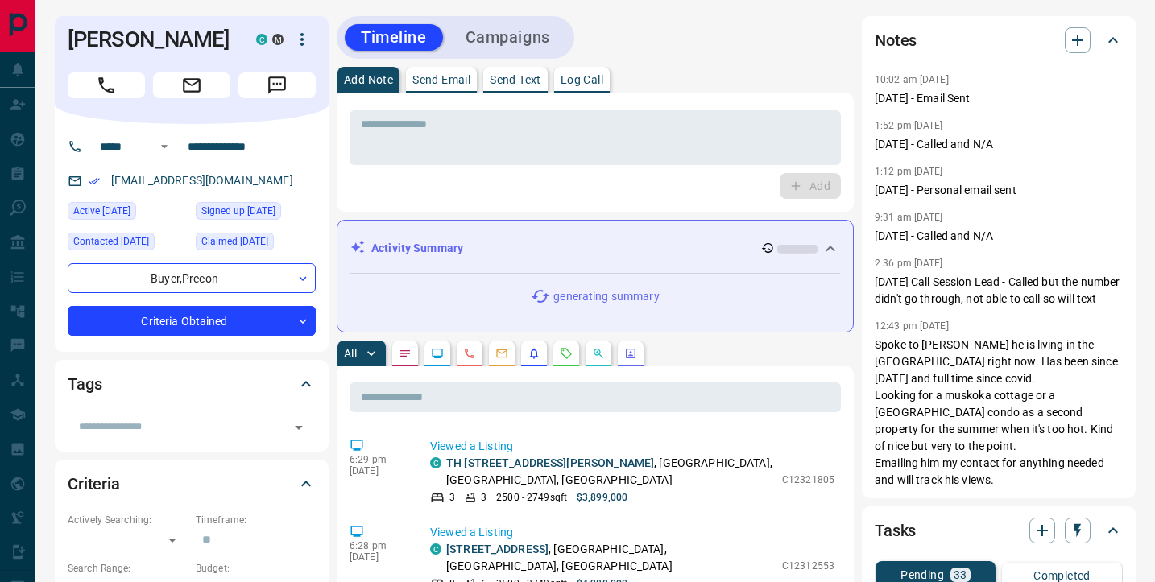  Describe the element at coordinates (502, 353) in the screenshot. I see `svg: Emails` at that location.